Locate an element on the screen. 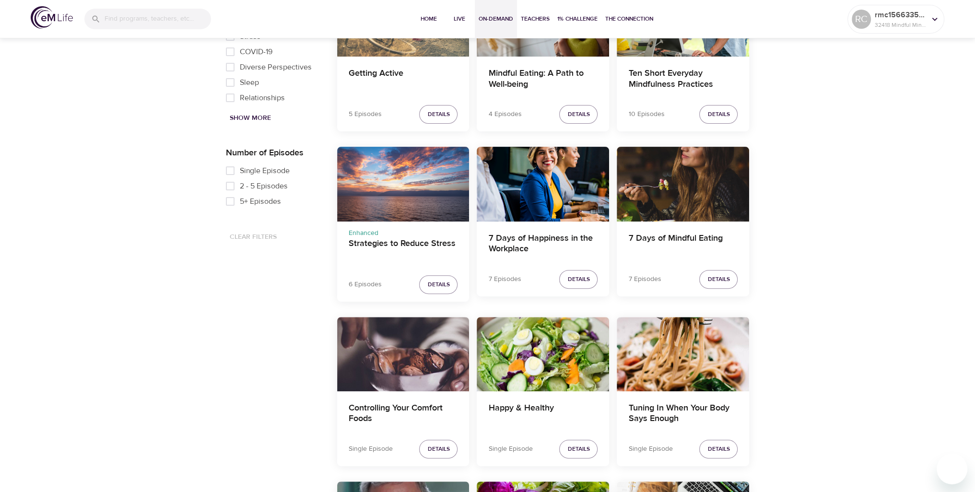 Image resolution: width=975 pixels, height=492 pixels. span: 1% Challenge is located at coordinates (578, 19).